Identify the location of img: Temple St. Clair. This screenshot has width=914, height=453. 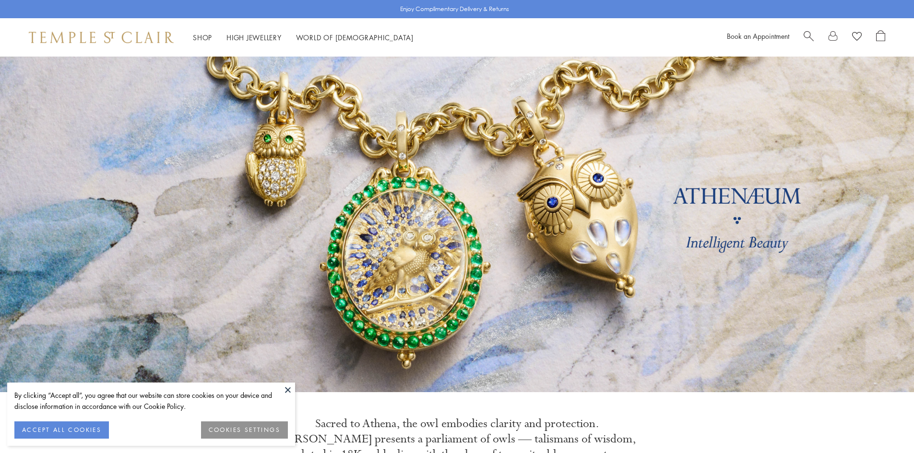
(101, 37).